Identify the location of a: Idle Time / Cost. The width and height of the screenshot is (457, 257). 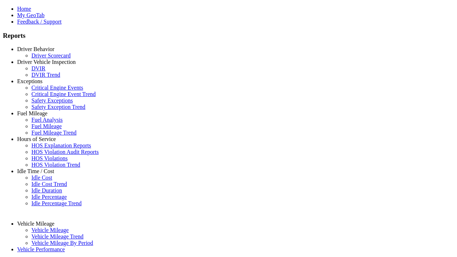
(36, 171).